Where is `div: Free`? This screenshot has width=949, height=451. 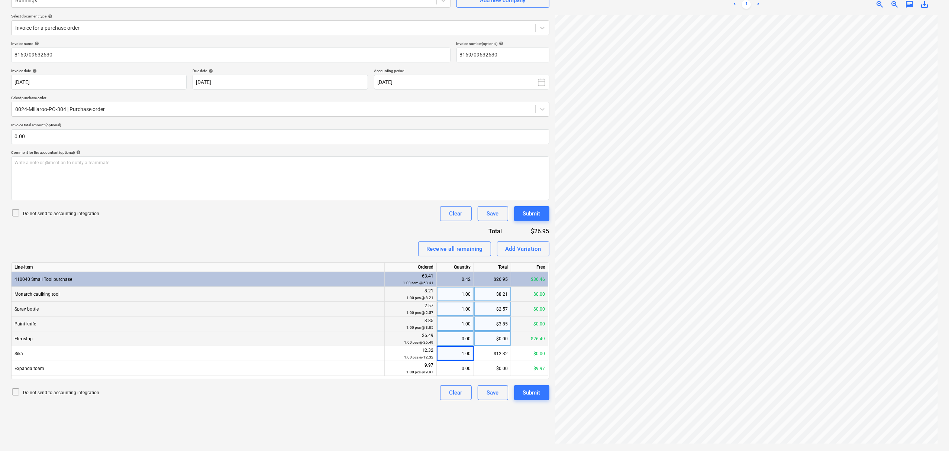
div: Free is located at coordinates (530, 267).